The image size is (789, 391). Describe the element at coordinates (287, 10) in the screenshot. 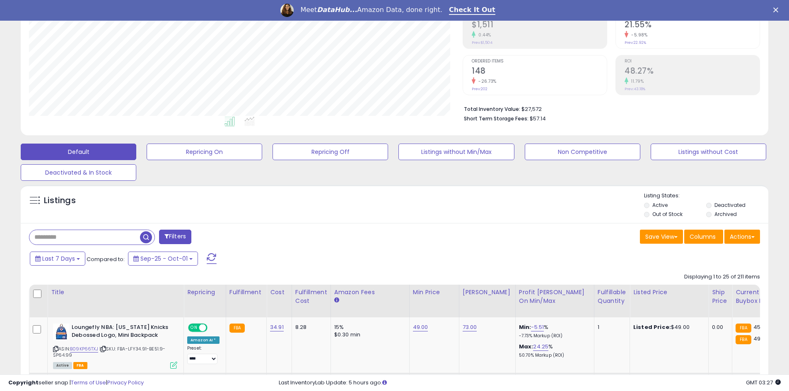

I see `img: Profile image for Georgie` at that location.